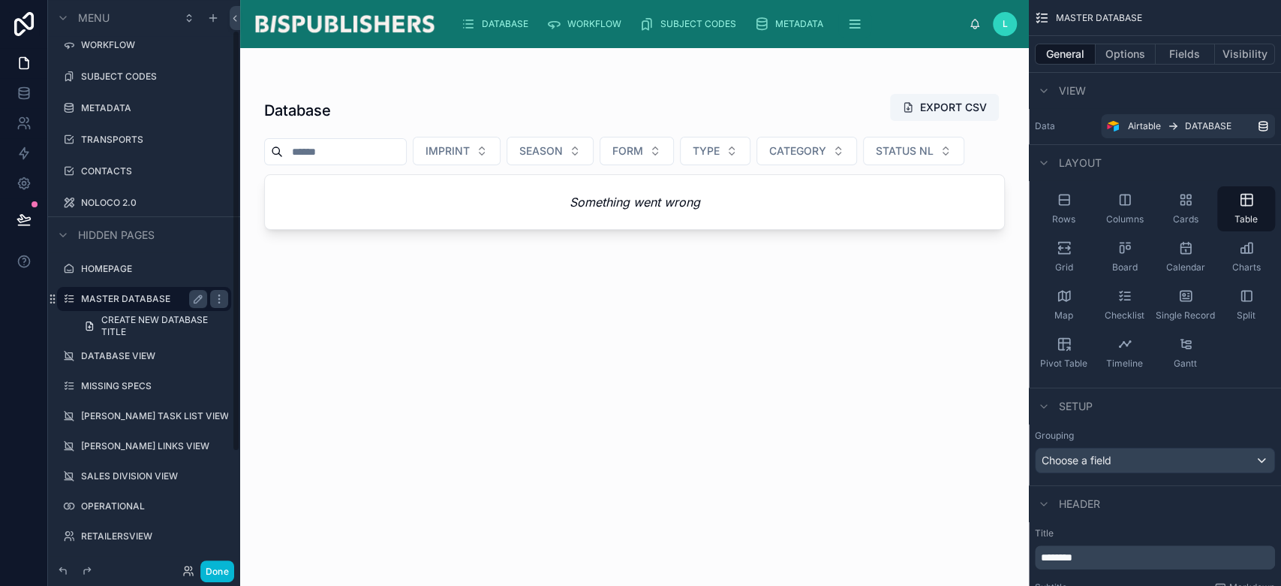 This screenshot has width=1281, height=586. What do you see at coordinates (1064, 219) in the screenshot?
I see `span: Rows` at bounding box center [1064, 219].